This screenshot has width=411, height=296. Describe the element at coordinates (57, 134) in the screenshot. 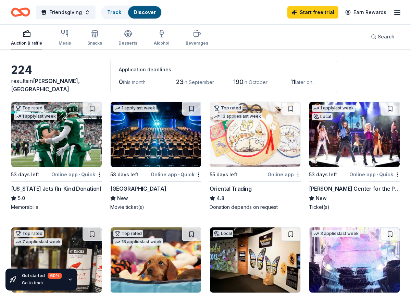

I see `img: Image for New York Jets (In-Kind Donation)` at that location.